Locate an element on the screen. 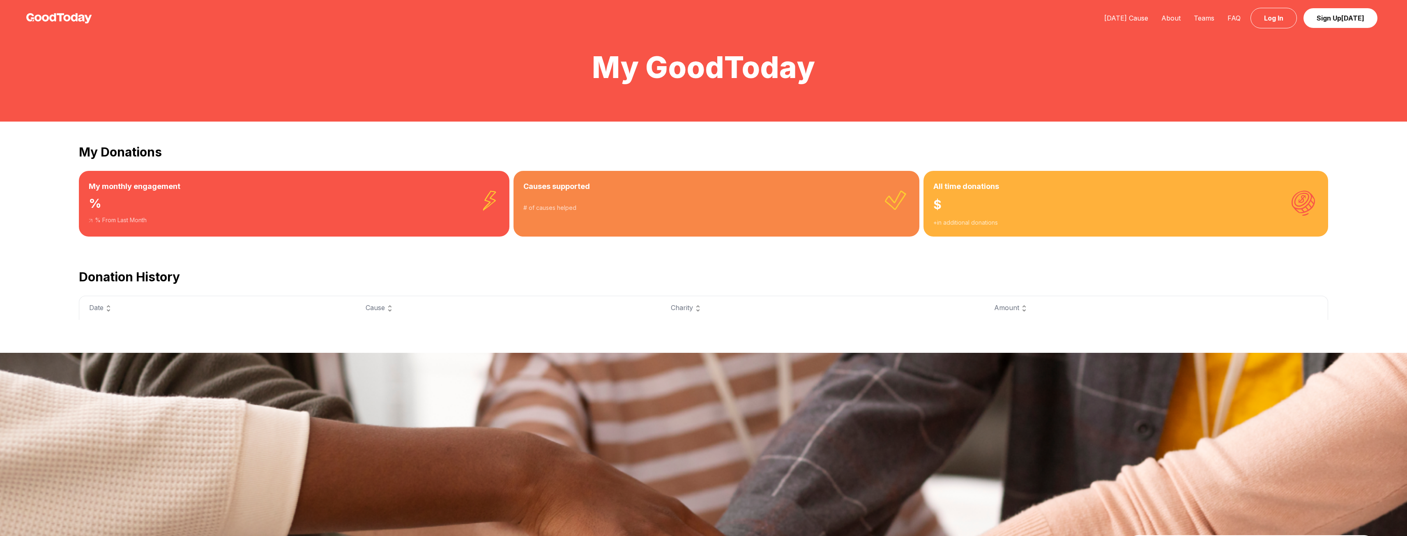 The height and width of the screenshot is (536, 1407). h2: Donation History is located at coordinates (704, 277).